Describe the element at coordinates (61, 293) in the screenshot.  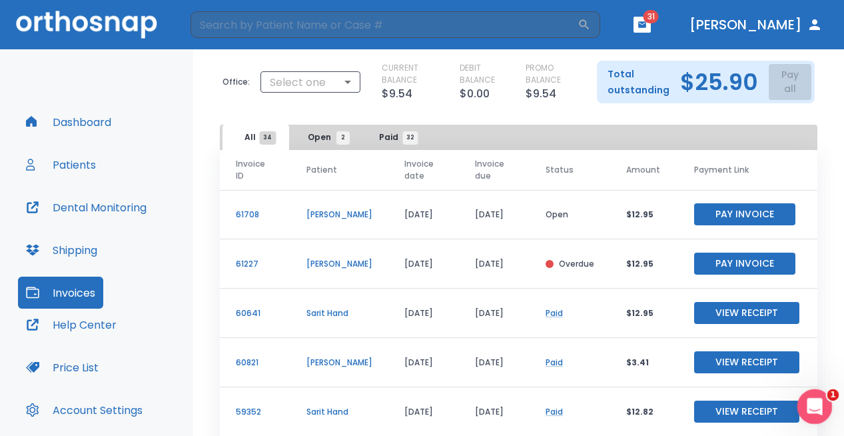
I see `a: Invoices` at that location.